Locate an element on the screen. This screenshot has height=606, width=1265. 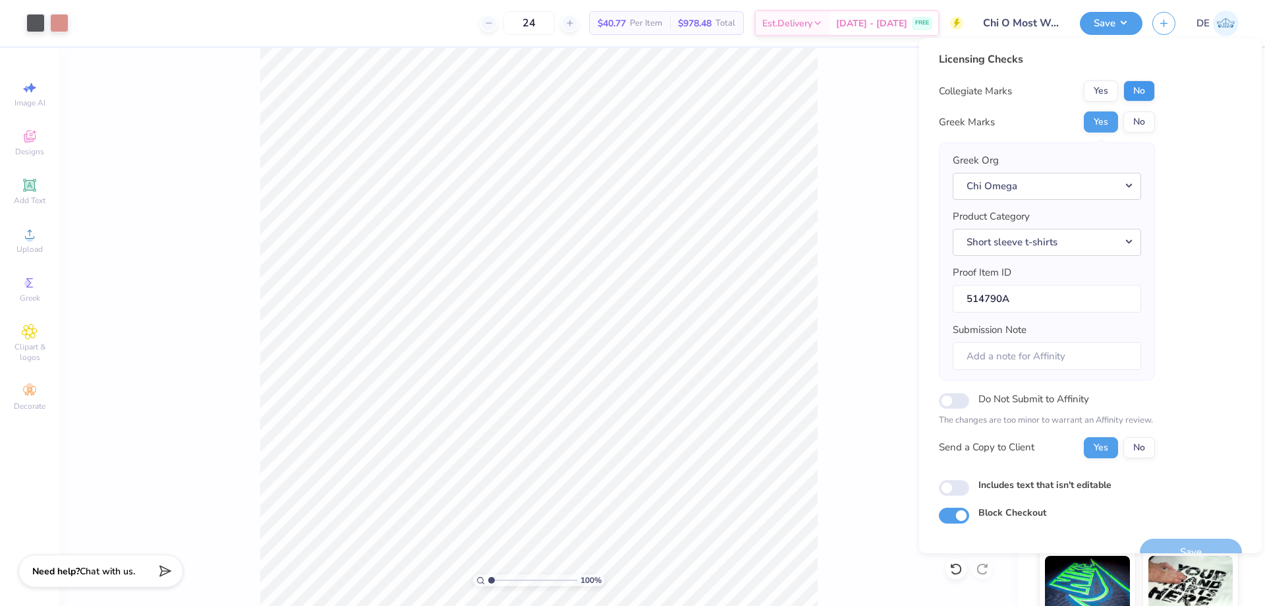
span: 100 % is located at coordinates (591, 580).